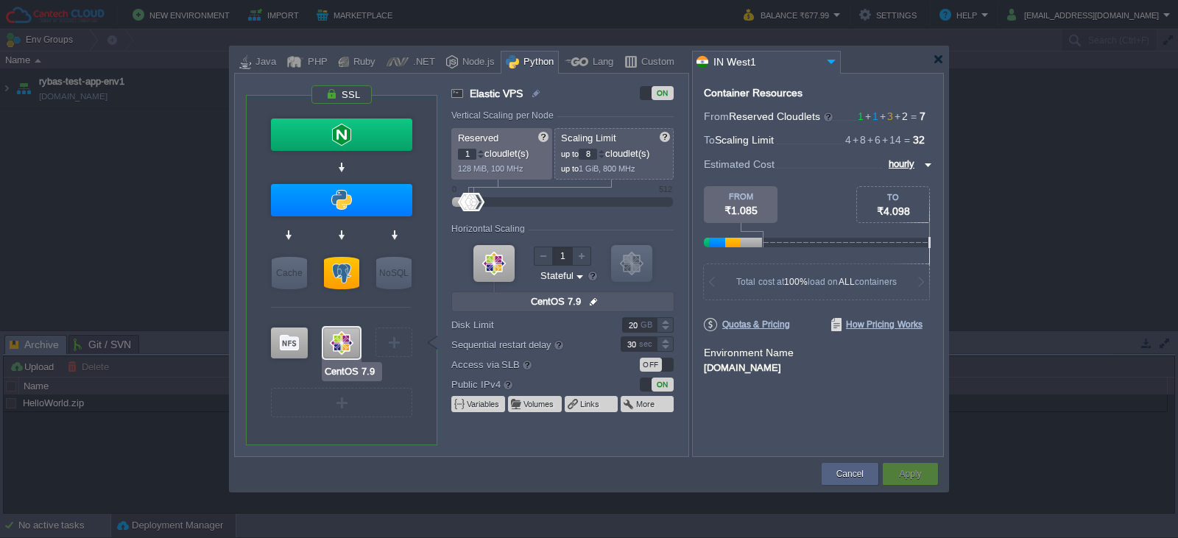  I want to click on span: Estimated Cost, so click(739, 164).